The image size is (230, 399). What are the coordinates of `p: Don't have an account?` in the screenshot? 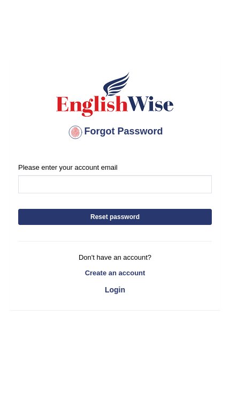 It's located at (115, 257).